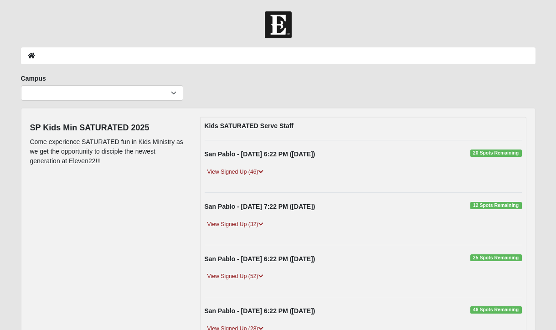  I want to click on a: View Signed Up (52), so click(235, 276).